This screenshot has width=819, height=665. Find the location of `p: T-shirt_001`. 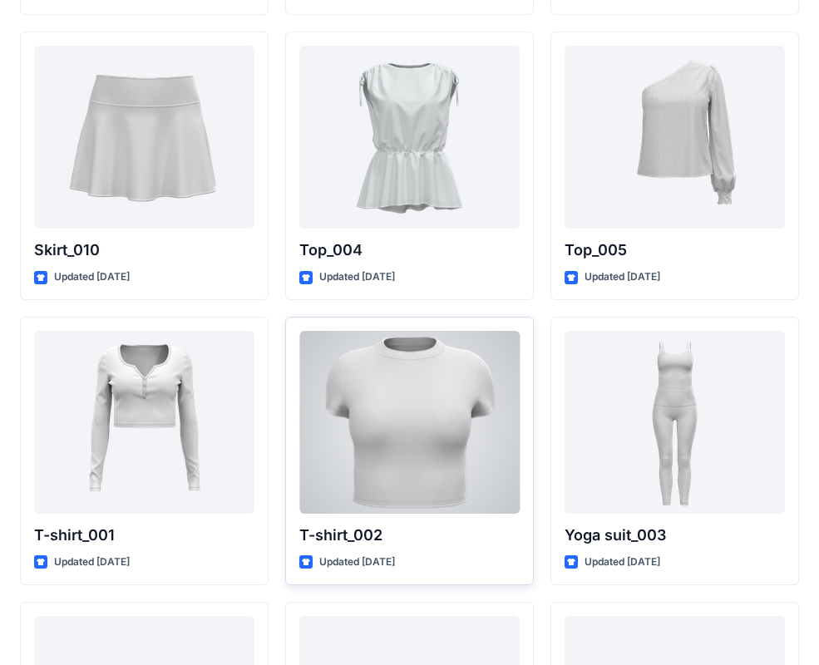

p: T-shirt_001 is located at coordinates (144, 536).